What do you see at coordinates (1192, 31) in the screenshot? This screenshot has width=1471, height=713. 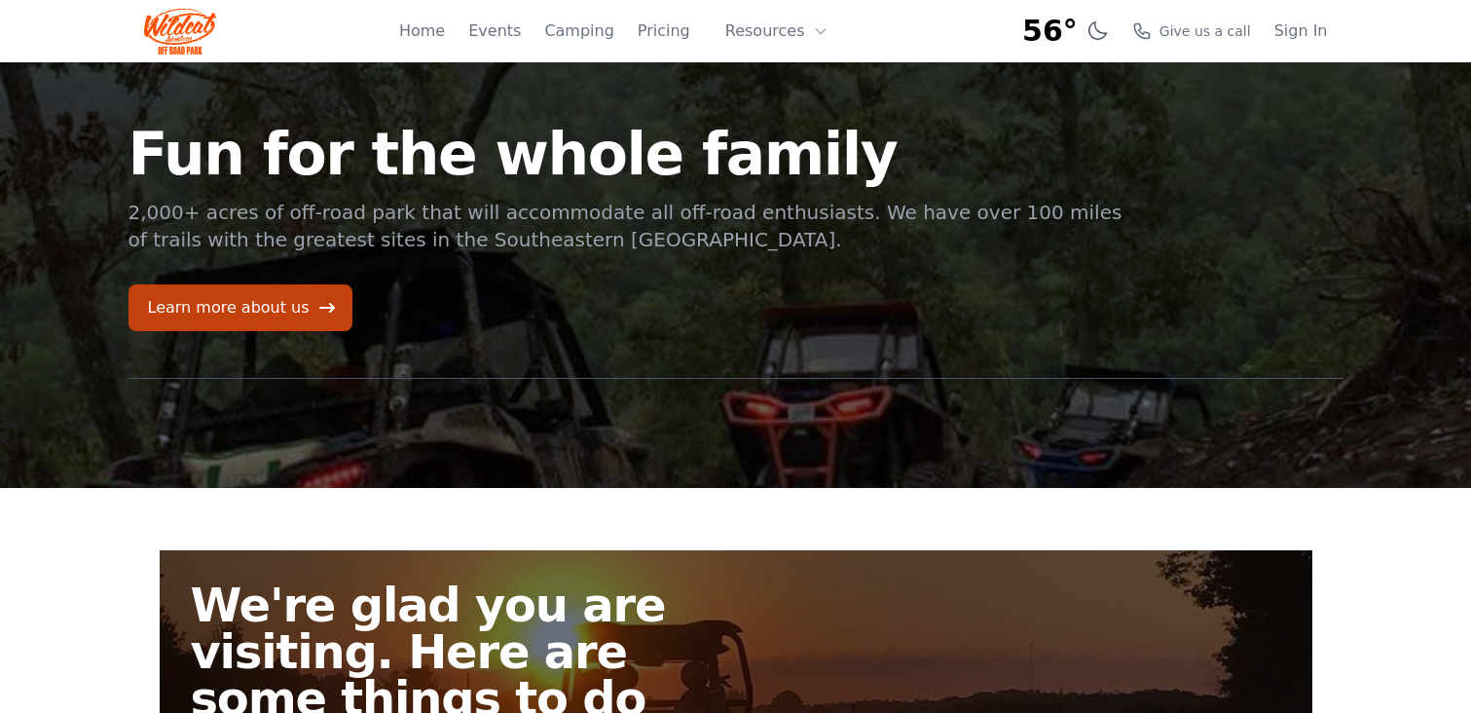 I see `a: Give us a call` at bounding box center [1192, 31].